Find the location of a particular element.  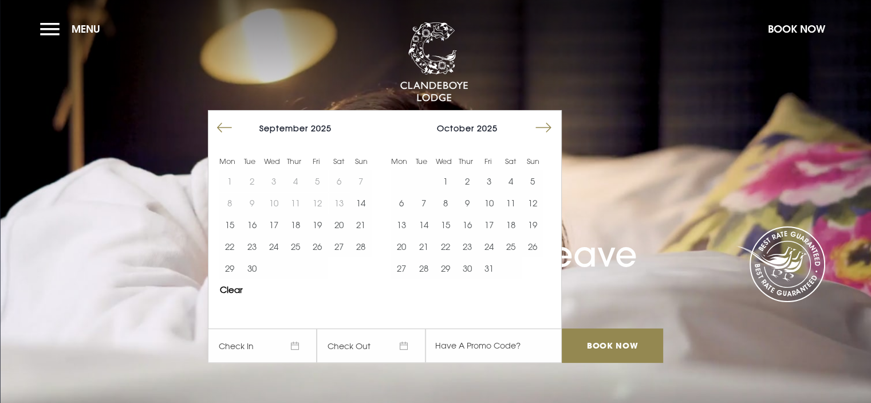

td: Choose Friday, September 26, 2025 as your start date. is located at coordinates (317, 246).